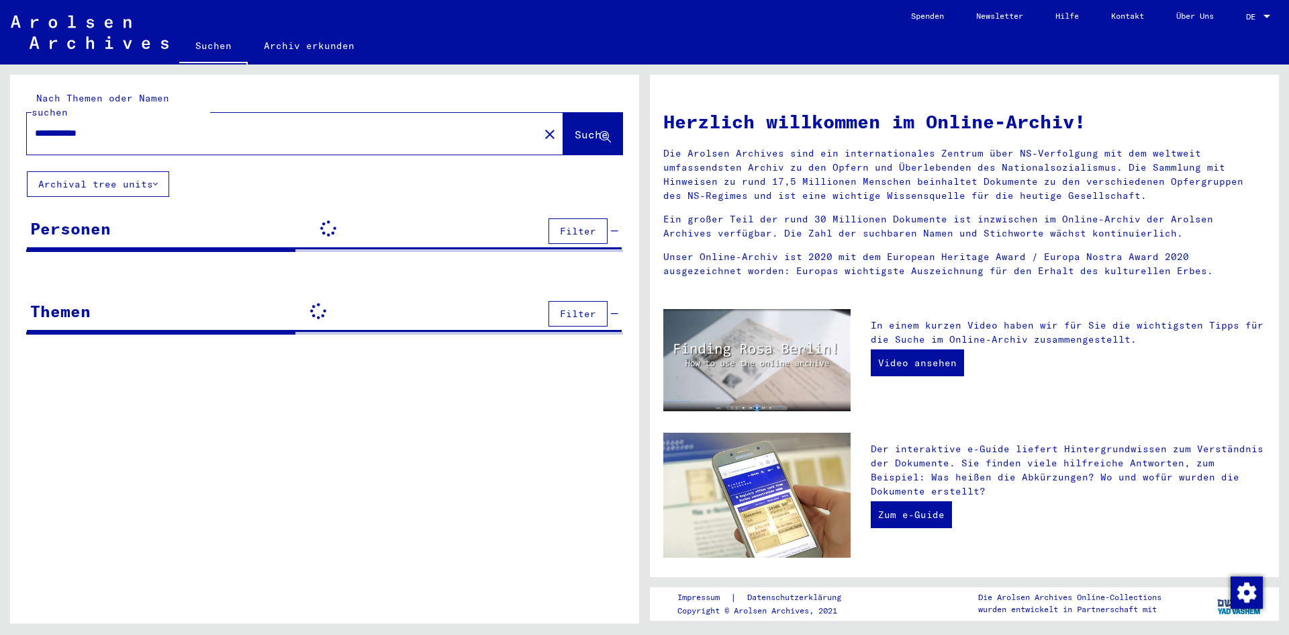 This screenshot has height=635, width=1289. Describe the element at coordinates (309, 46) in the screenshot. I see `a: Archiv erkunden` at that location.